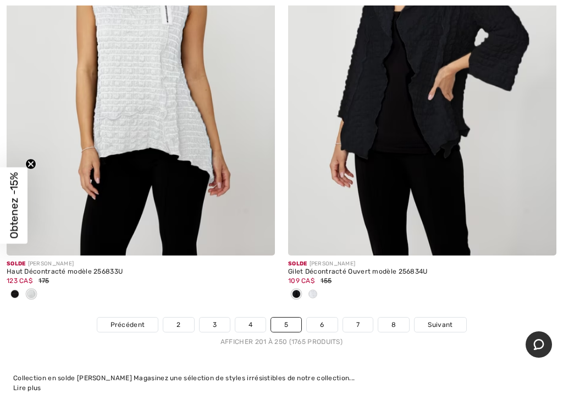 The width and height of the screenshot is (563, 411). Describe the element at coordinates (27, 388) in the screenshot. I see `span: Lire plus` at that location.